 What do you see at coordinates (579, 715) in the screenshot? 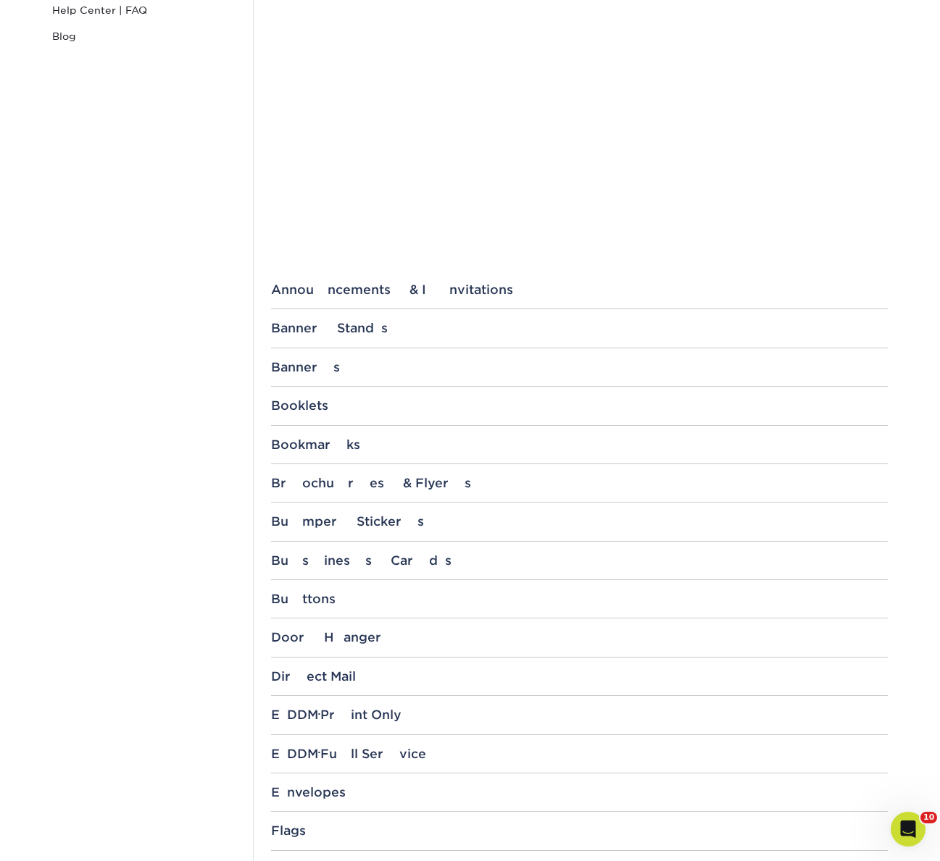
I see `div: EDDM Print Only` at bounding box center [579, 715].